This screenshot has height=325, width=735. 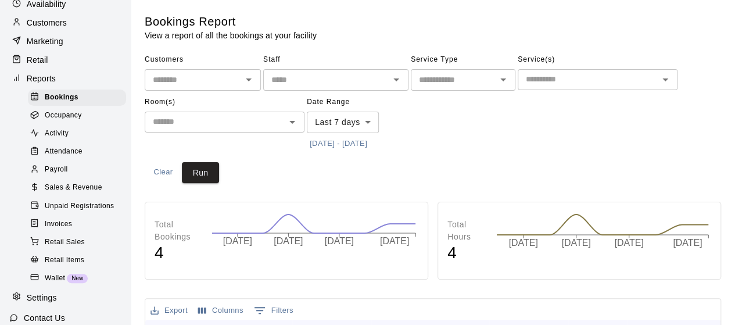 I want to click on div: Customers, so click(x=65, y=23).